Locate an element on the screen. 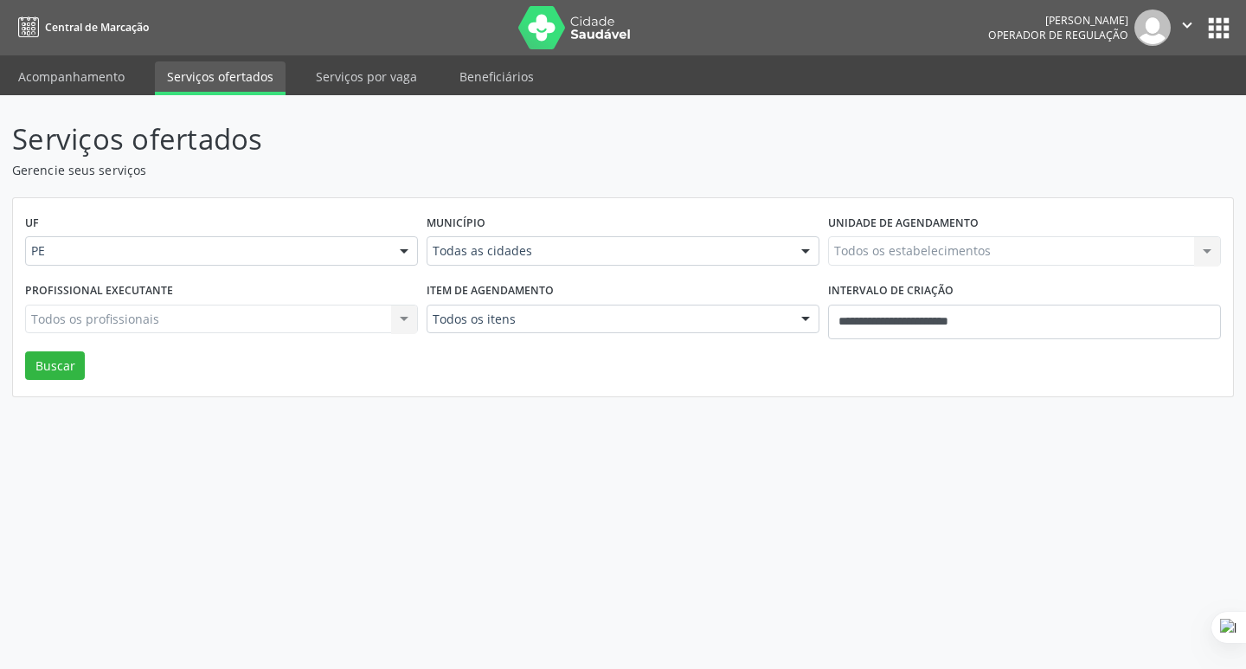 This screenshot has height=669, width=1246. label: Item de agendamento is located at coordinates (490, 291).